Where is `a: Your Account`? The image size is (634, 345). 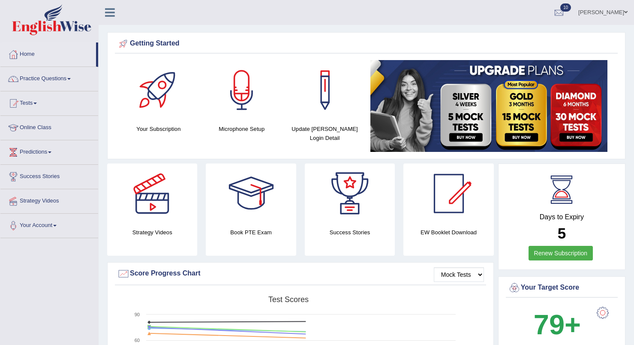
a: Your Account is located at coordinates (49, 224).